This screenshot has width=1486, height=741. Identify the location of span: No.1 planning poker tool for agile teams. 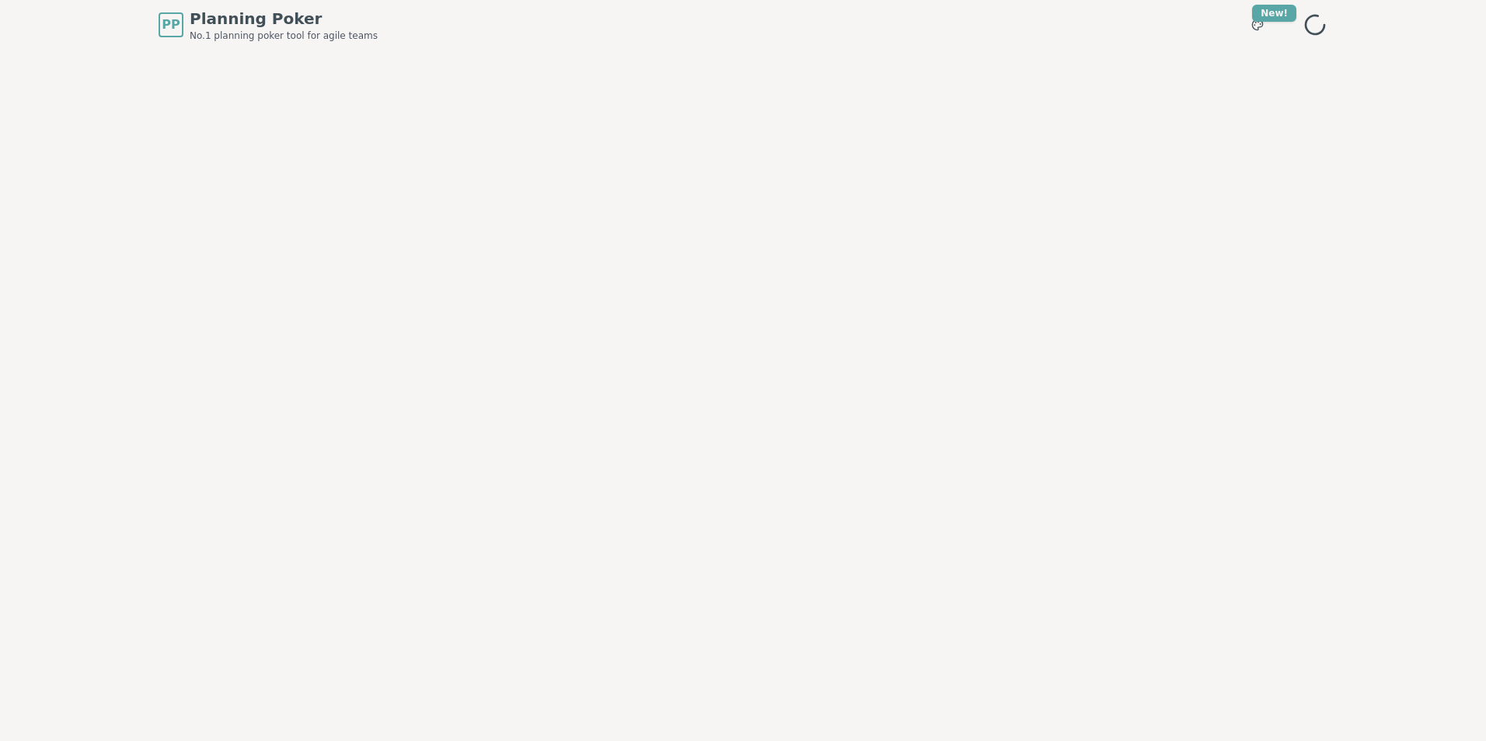
(284, 36).